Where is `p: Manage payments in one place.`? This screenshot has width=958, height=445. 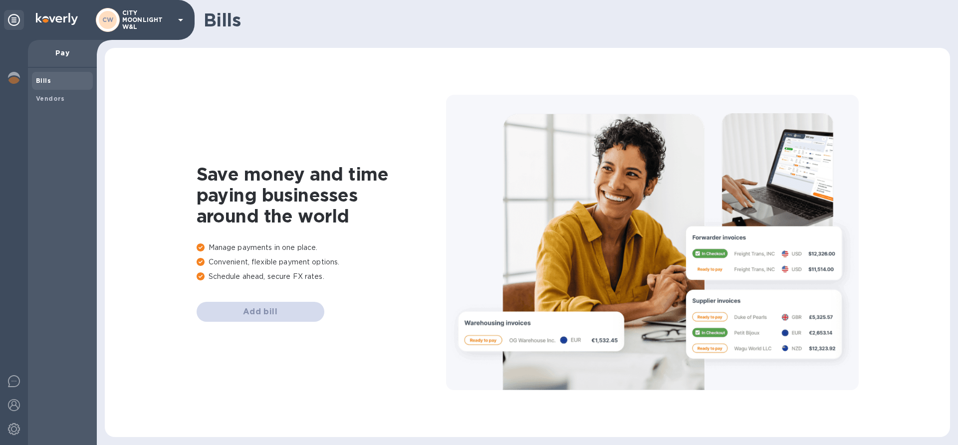 p: Manage payments in one place. is located at coordinates (321, 248).